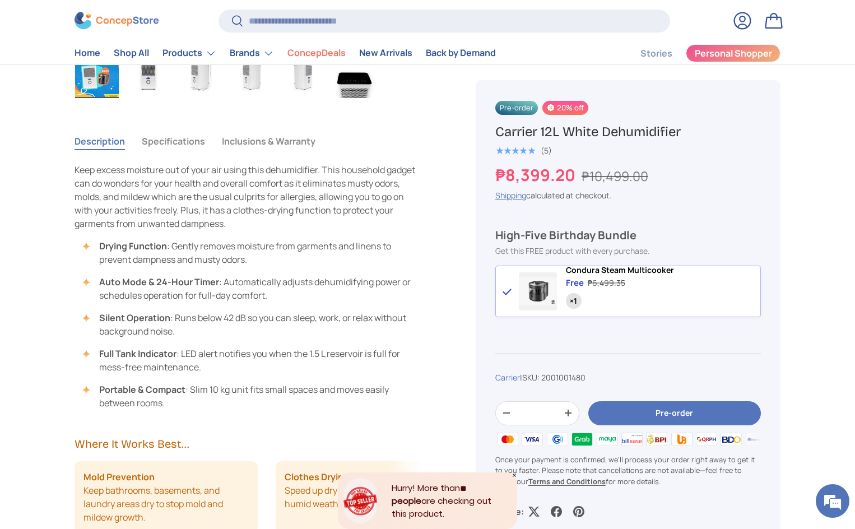 This screenshot has width=855, height=529. Describe the element at coordinates (254, 396) in the screenshot. I see `li: : Slim 10 kg unit fits small spaces and moves easily between rooms.` at that location.